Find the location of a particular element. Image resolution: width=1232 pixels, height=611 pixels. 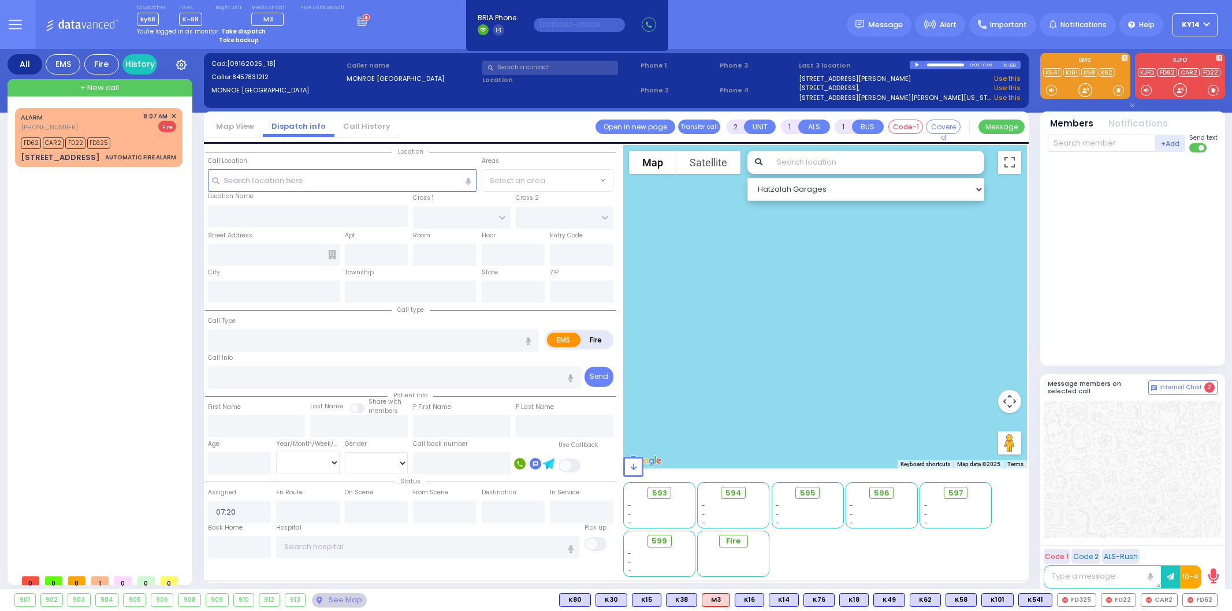

label: Age is located at coordinates (214, 444).